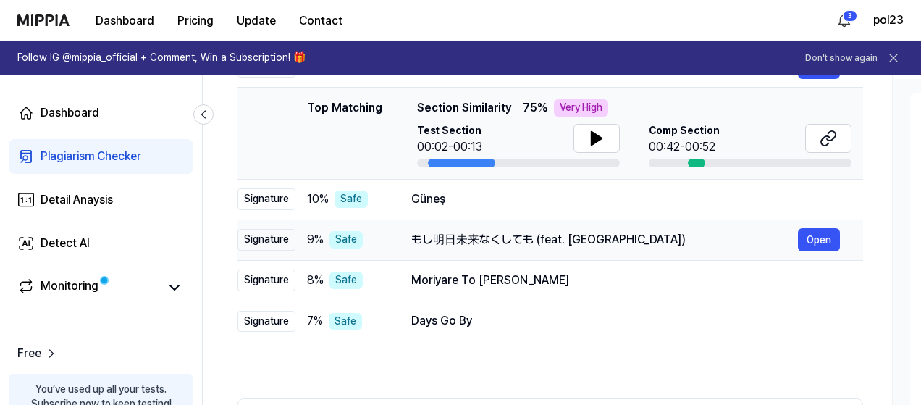 The height and width of the screenshot is (405, 921). I want to click on a: Open, so click(819, 240).